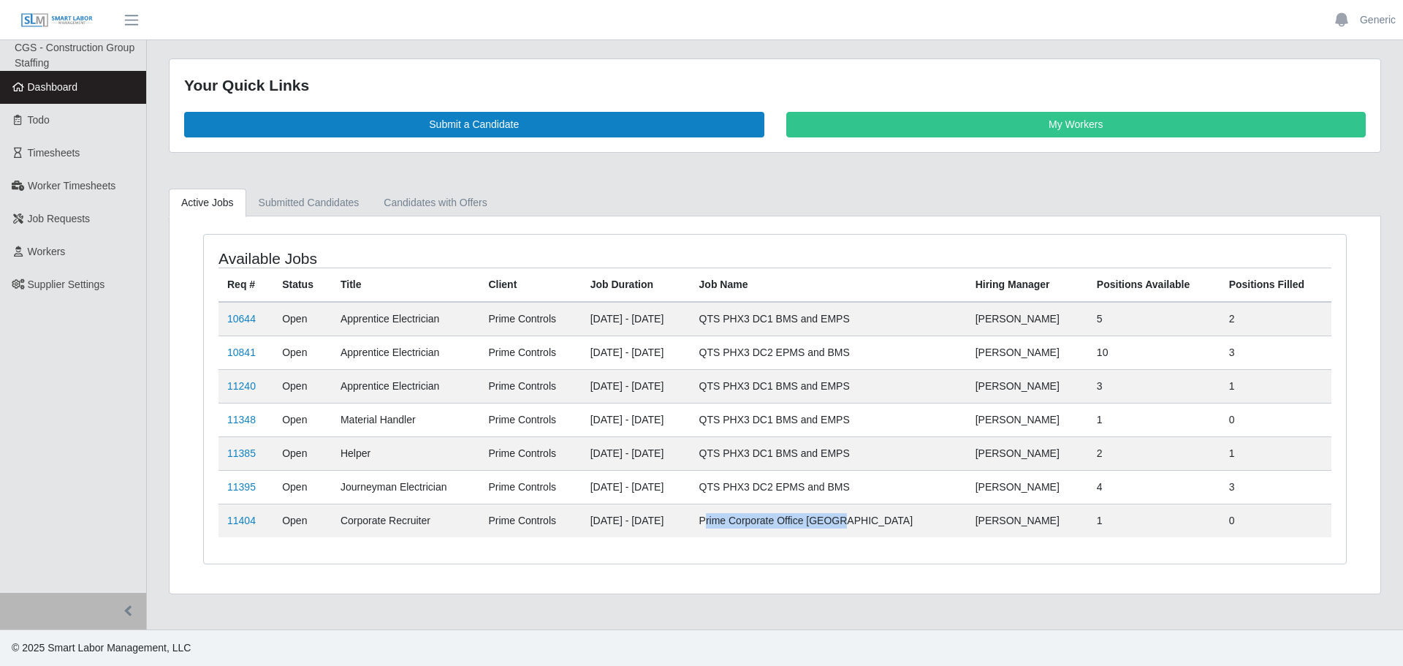  Describe the element at coordinates (474, 124) in the screenshot. I see `a: Submit a Candidate` at that location.